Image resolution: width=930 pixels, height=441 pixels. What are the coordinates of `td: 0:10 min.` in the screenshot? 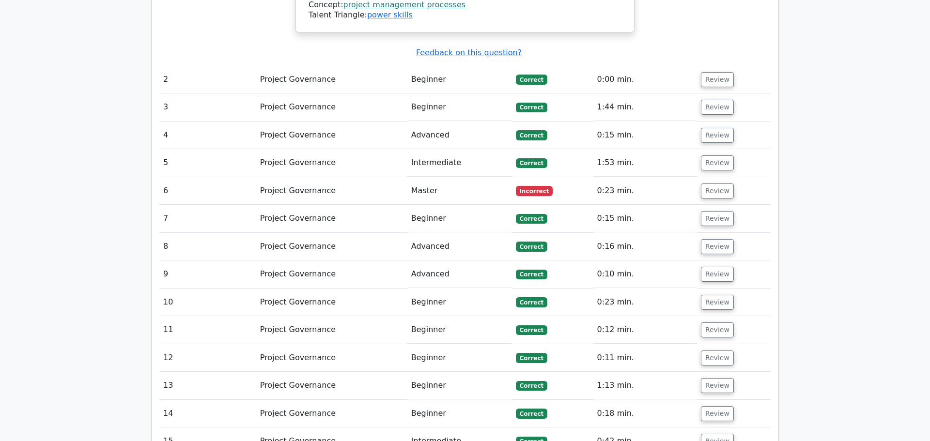 It's located at (645, 274).